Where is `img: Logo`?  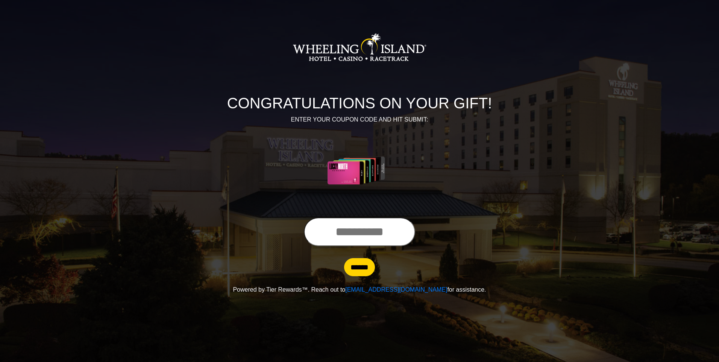 img: Logo is located at coordinates (359, 47).